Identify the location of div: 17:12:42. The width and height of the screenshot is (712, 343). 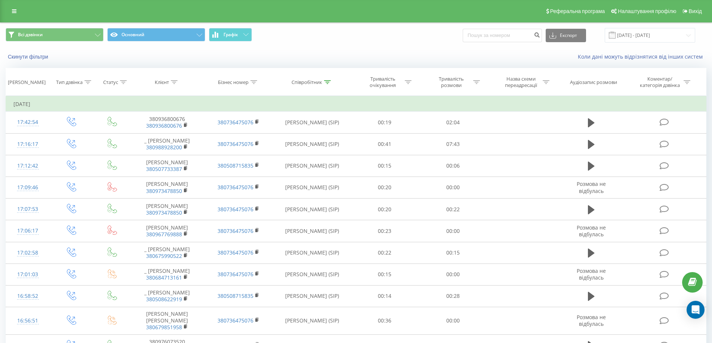
(28, 166).